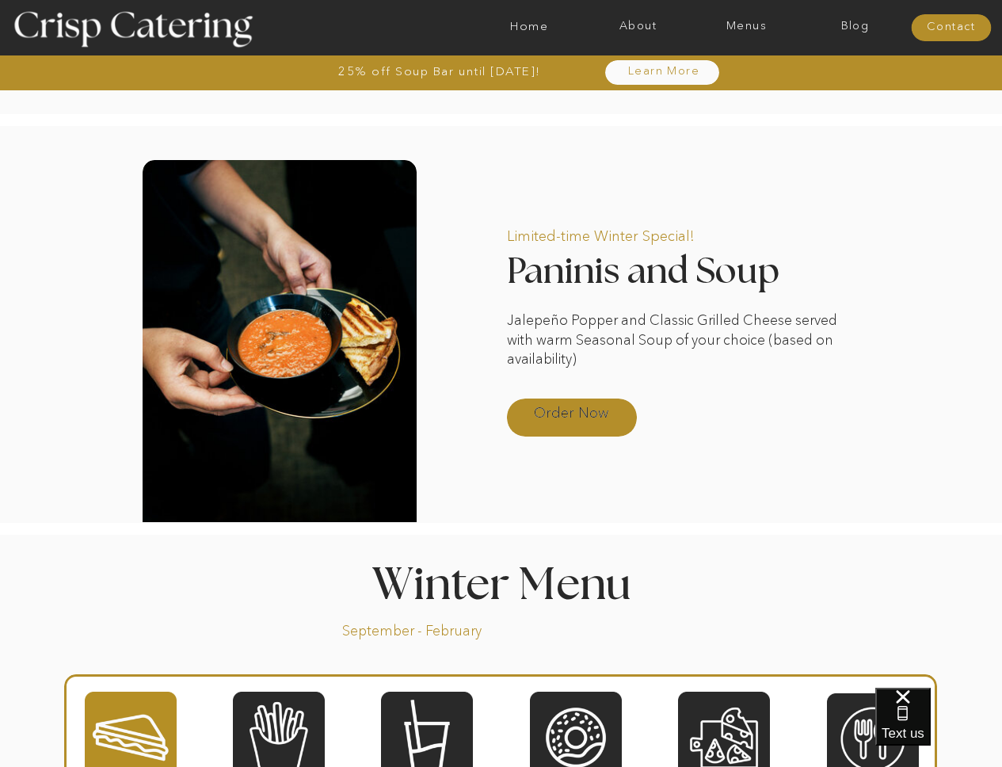  Describe the element at coordinates (529, 28) in the screenshot. I see `nav: Home` at that location.